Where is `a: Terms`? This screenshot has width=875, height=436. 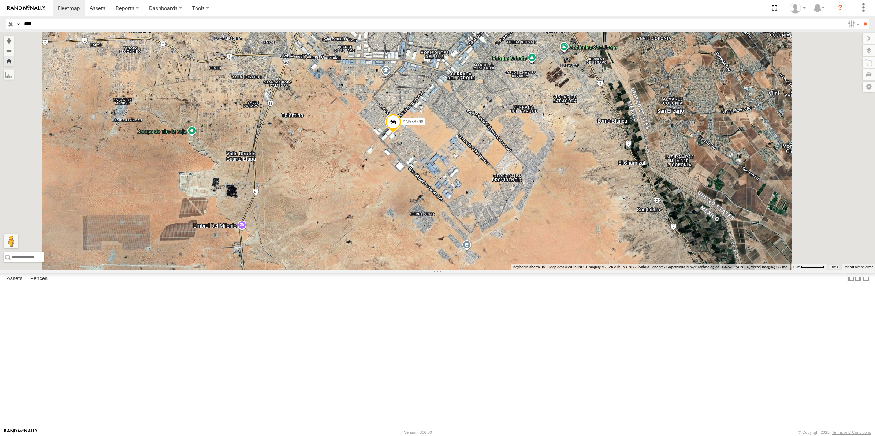 a: Terms is located at coordinates (834, 267).